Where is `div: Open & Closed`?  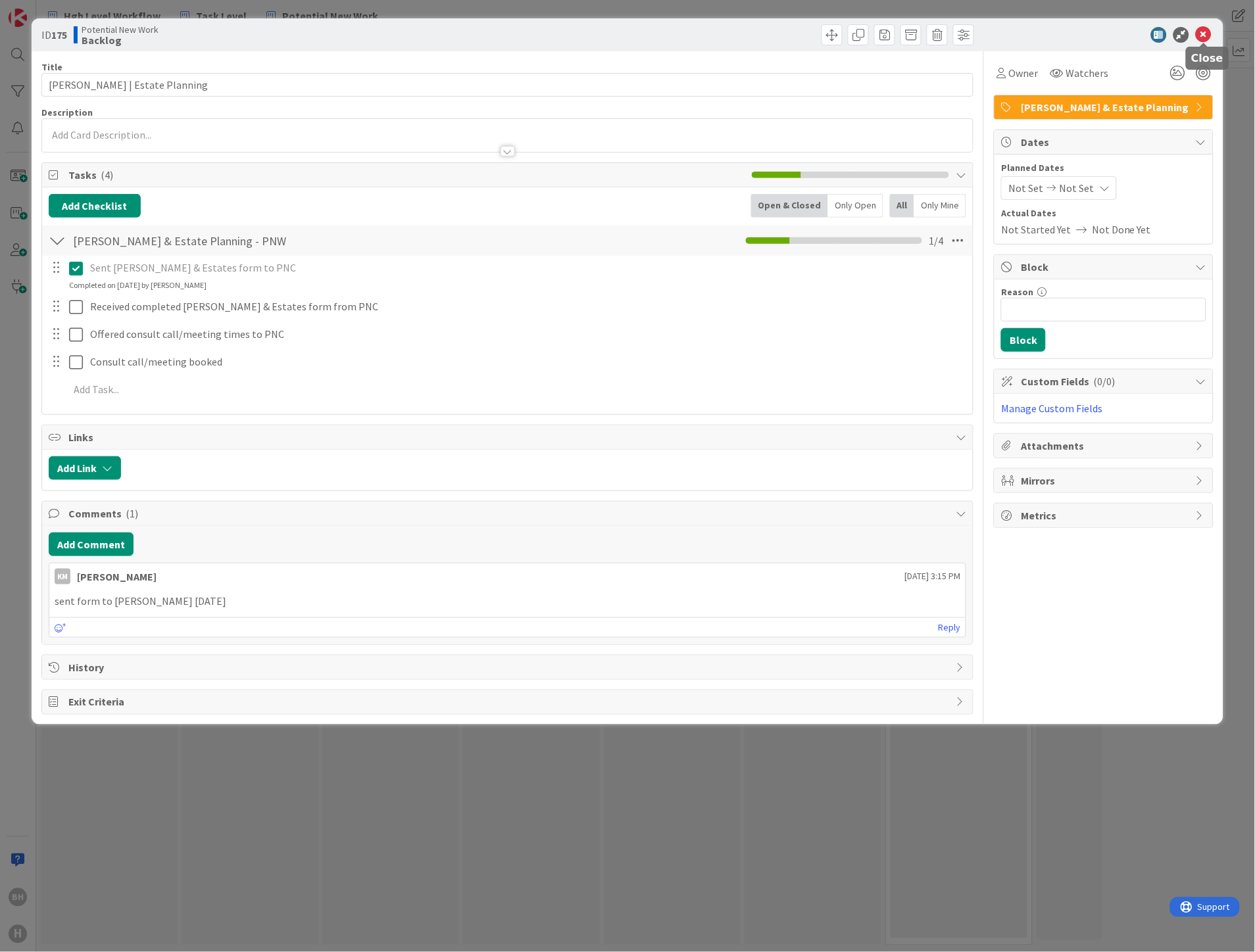
div: Open & Closed is located at coordinates (789, 206).